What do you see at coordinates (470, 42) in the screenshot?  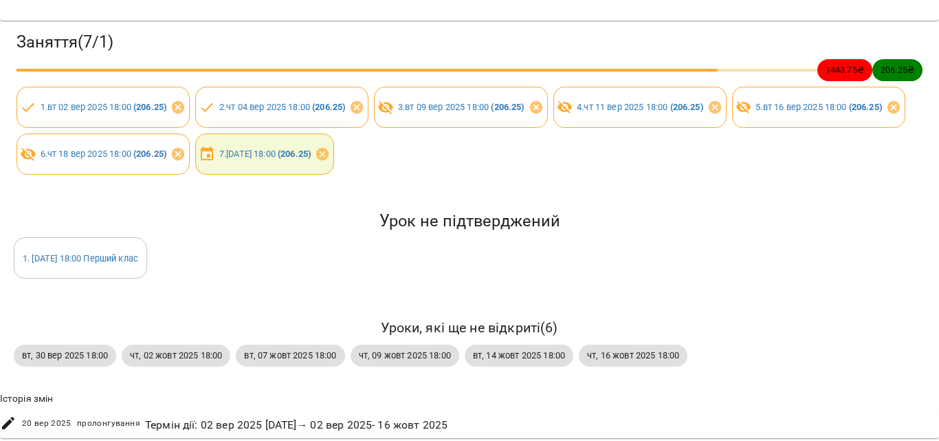 I see `h3: Заняття ( 7 / 1 )` at bounding box center [470, 42].